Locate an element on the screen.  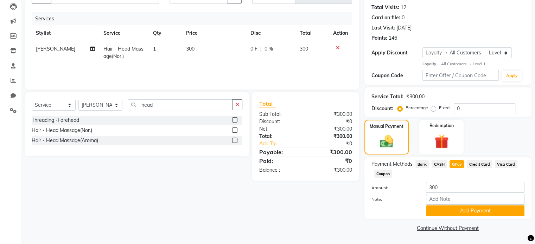
button: Add Payment is located at coordinates (475, 211).